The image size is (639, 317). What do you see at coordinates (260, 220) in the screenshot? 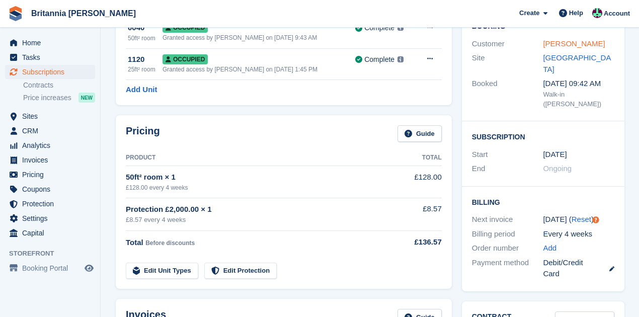
I see `div: £8.57 every 4 weeks` at bounding box center [260, 220].